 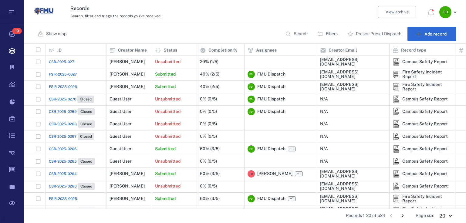 What do you see at coordinates (63, 161) in the screenshot?
I see `span: CSR-2025-0265` at bounding box center [63, 161].